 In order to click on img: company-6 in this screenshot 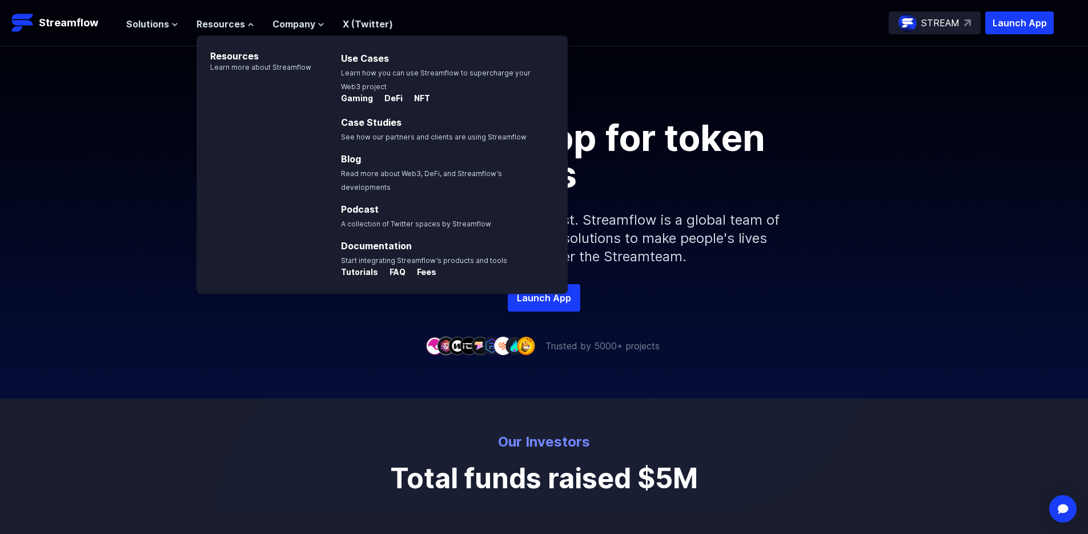, I will do `click(492, 345)`.